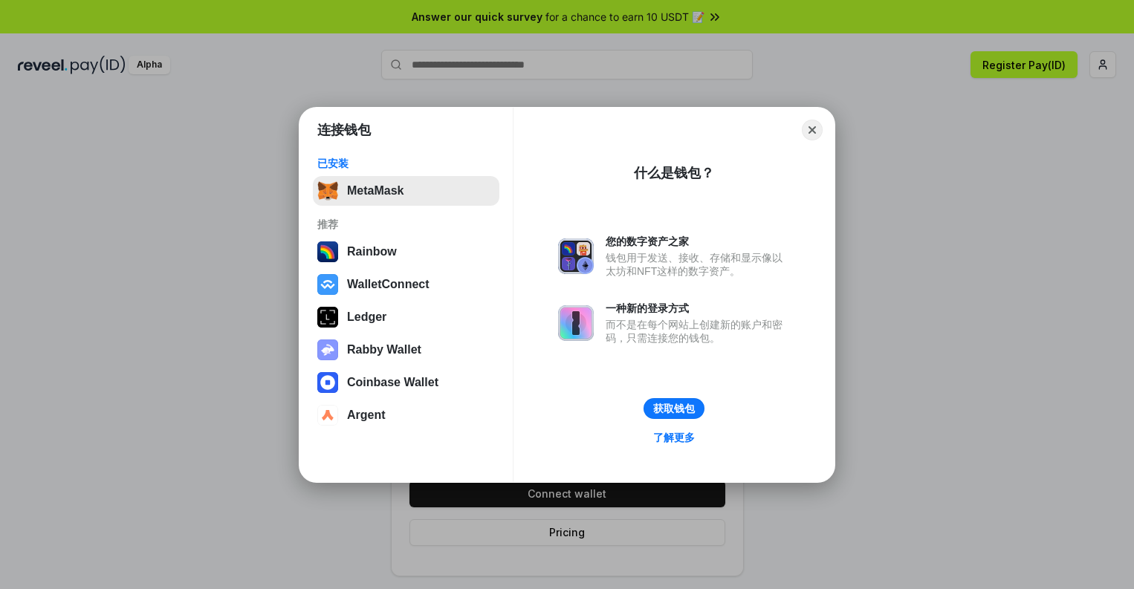 Image resolution: width=1134 pixels, height=589 pixels. I want to click on div: Ledger, so click(366, 317).